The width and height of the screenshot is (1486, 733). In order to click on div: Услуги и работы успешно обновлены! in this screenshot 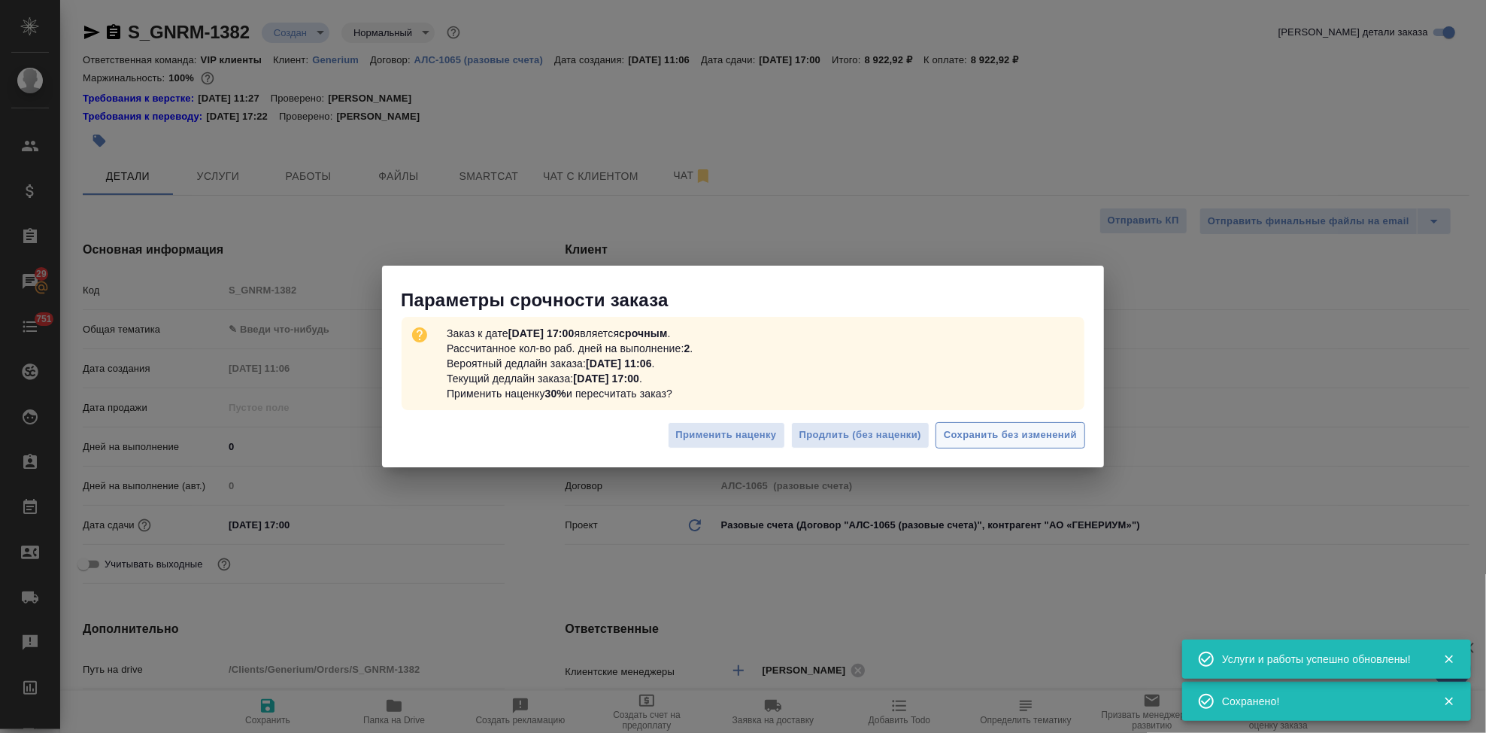, I will do `click(1321, 659)`.